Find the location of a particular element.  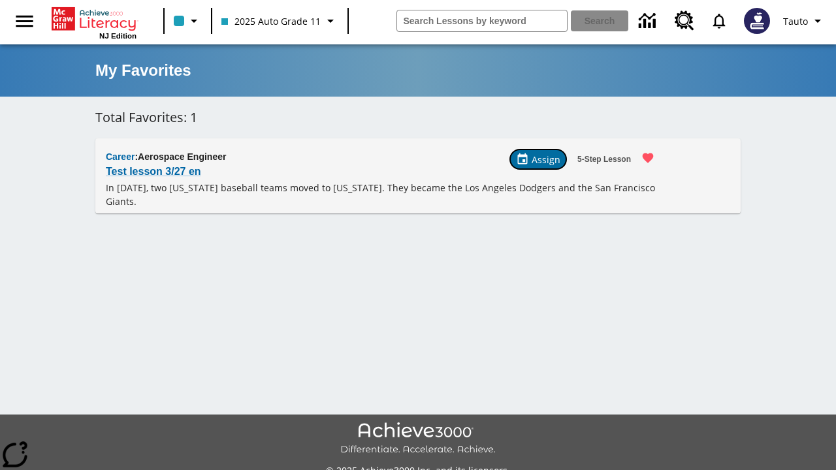

img: Avatar is located at coordinates (757, 21).